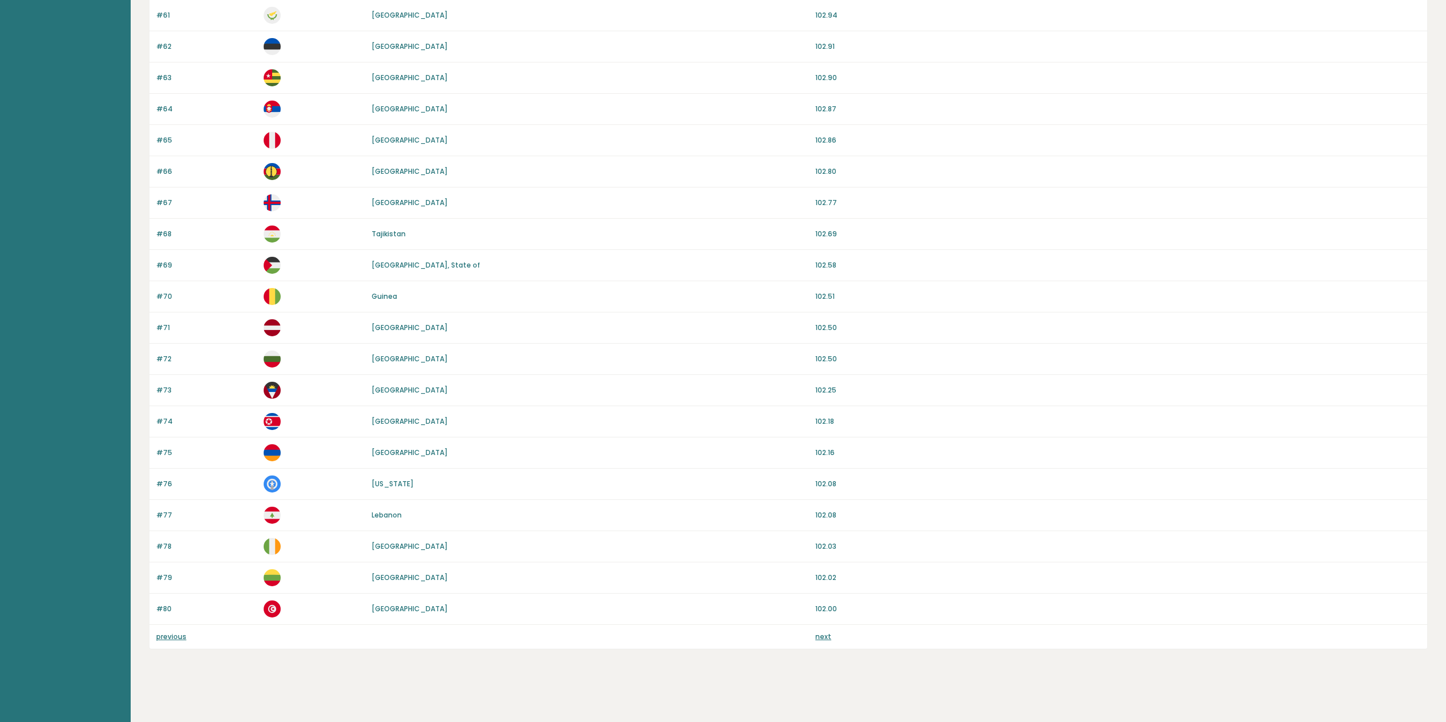 This screenshot has width=1446, height=722. Describe the element at coordinates (206, 265) in the screenshot. I see `p: #69` at that location.